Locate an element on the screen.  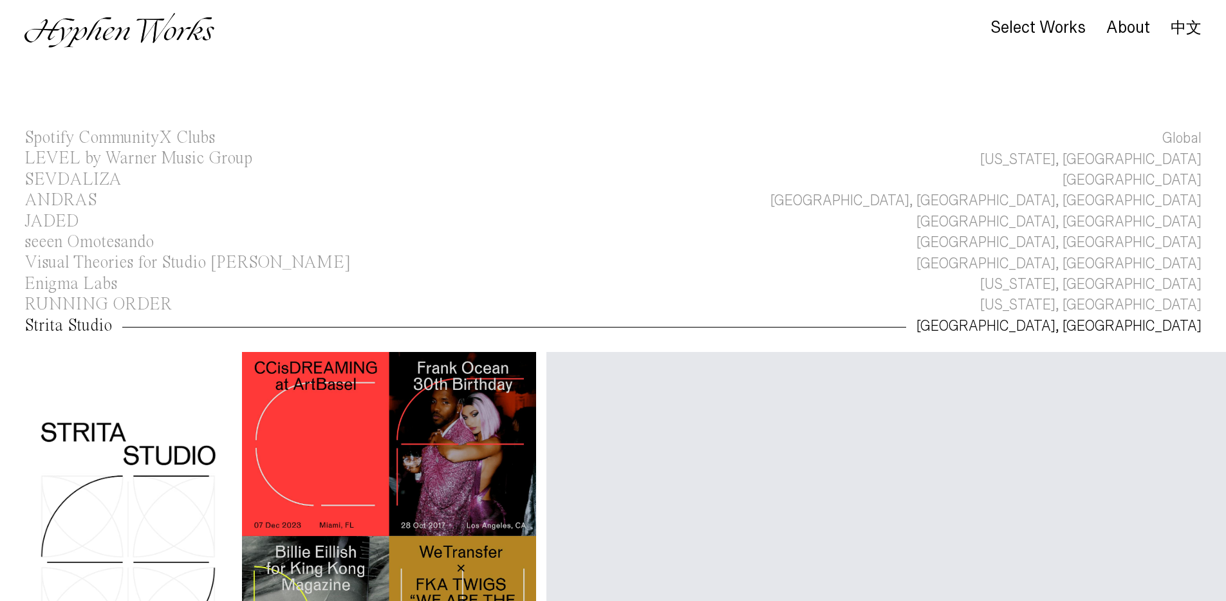
div: Strita Studio is located at coordinates (68, 326).